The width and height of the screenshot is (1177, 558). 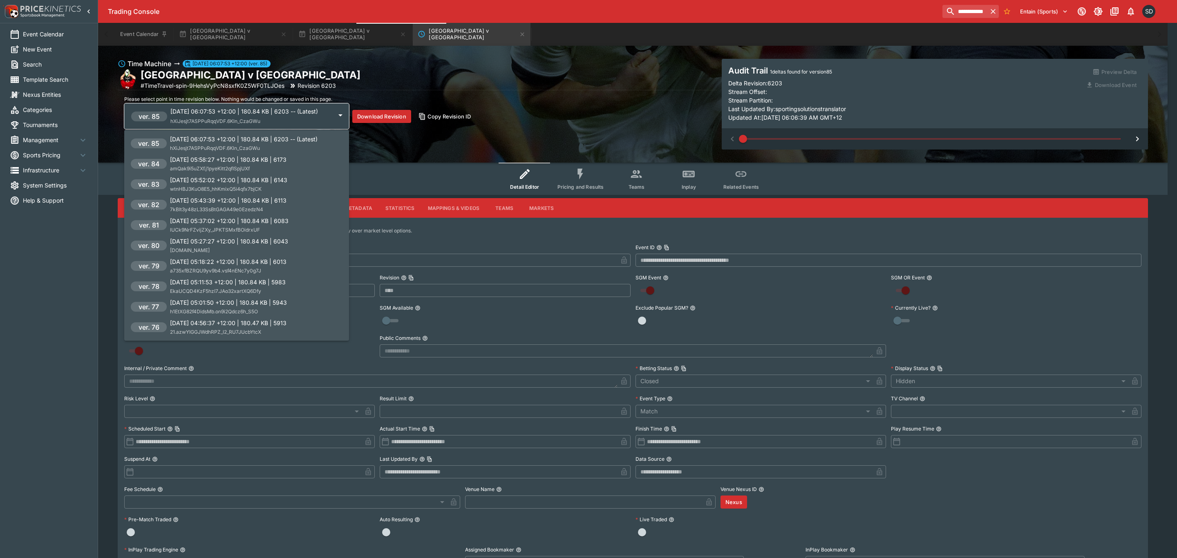 I want to click on span: lUCk9NrFZvijZXy_JPKTSMxfBOidrxUF, so click(x=215, y=230).